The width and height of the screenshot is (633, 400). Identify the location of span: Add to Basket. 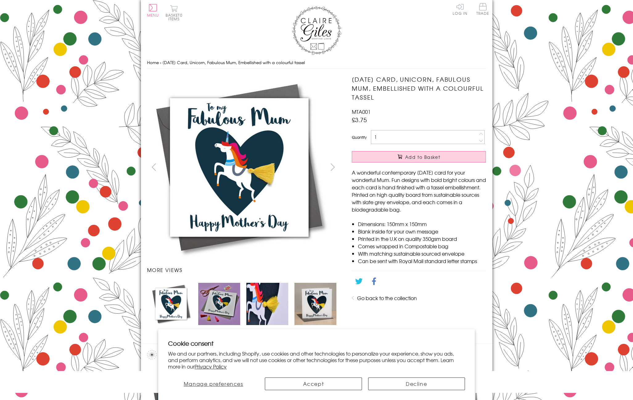
(423, 157).